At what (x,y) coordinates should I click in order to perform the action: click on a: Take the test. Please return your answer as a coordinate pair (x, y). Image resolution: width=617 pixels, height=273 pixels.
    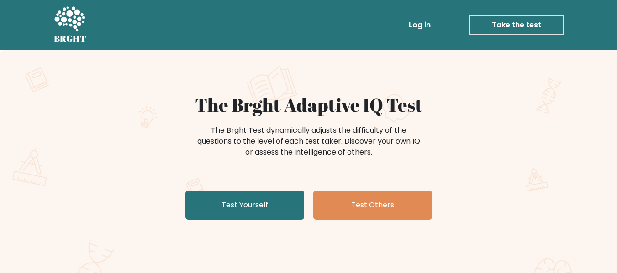
    Looking at the image, I should click on (516, 25).